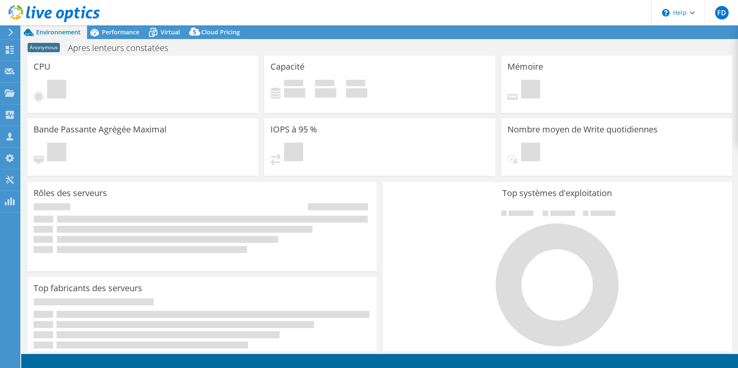 This screenshot has height=368, width=738. I want to click on h3: IOPS à 95 %, so click(294, 130).